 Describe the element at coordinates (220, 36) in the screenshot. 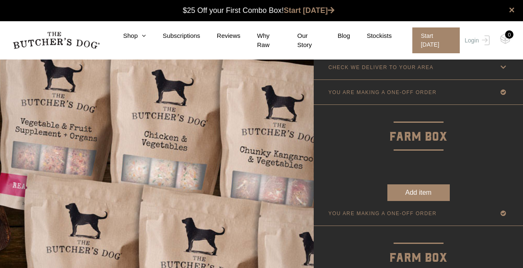

I see `a: Reviews` at that location.